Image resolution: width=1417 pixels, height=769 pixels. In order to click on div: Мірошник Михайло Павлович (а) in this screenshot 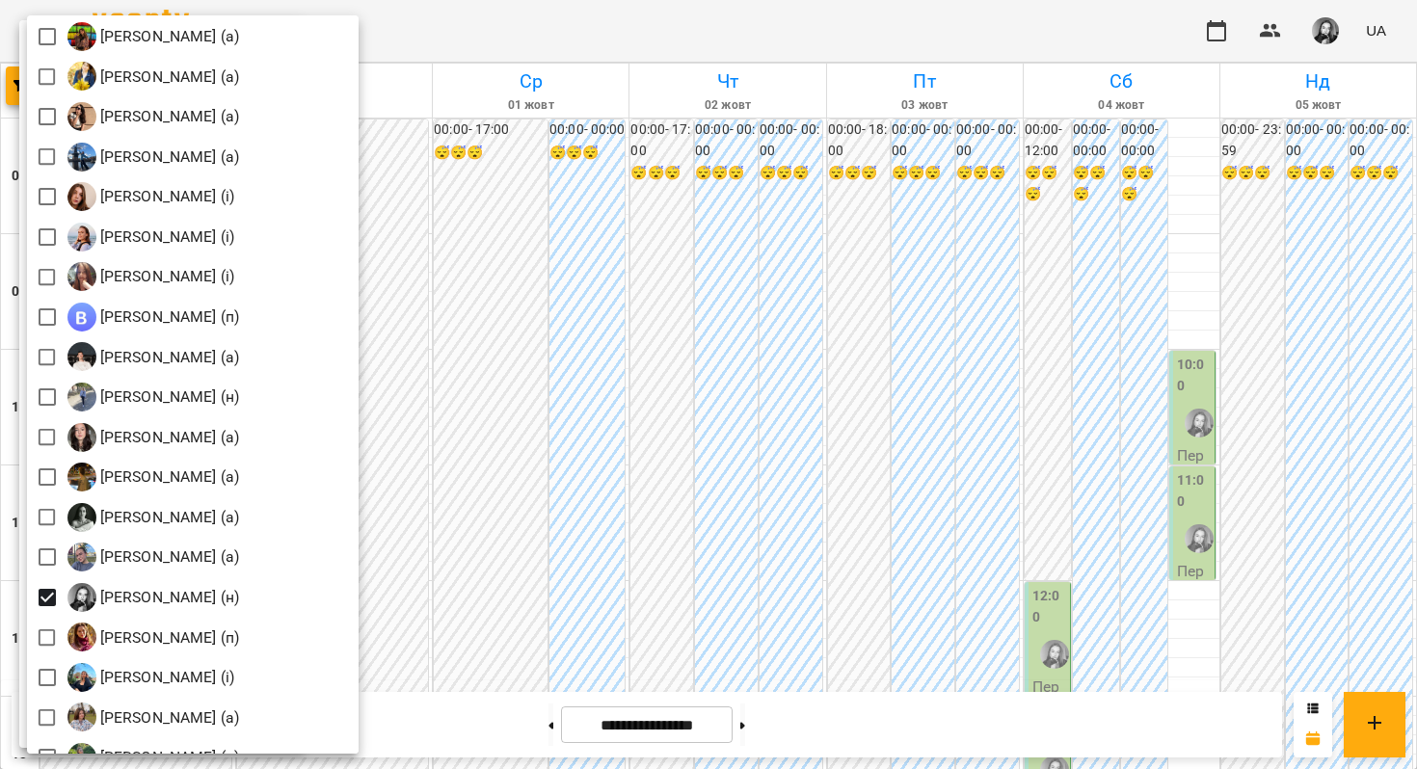, I will do `click(153, 357)`.